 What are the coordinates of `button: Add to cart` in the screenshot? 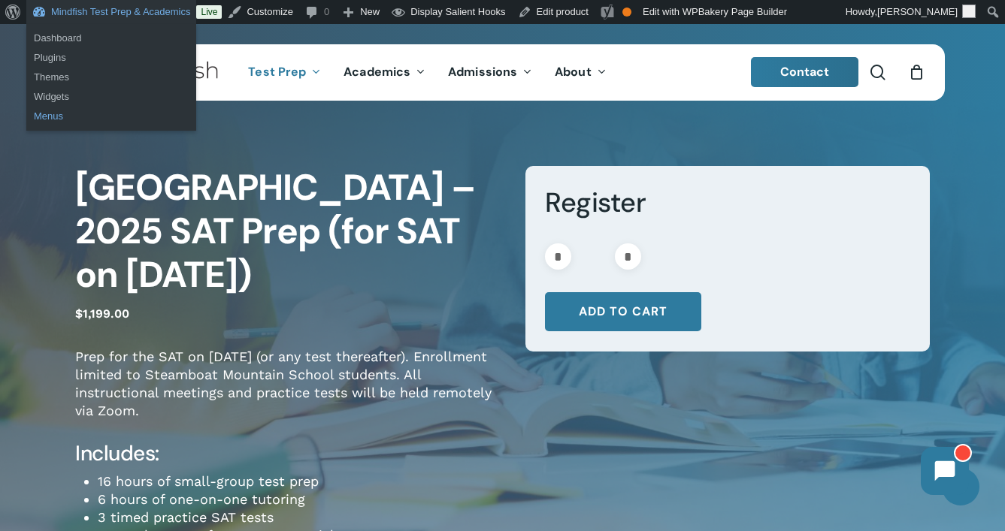 It's located at (623, 312).